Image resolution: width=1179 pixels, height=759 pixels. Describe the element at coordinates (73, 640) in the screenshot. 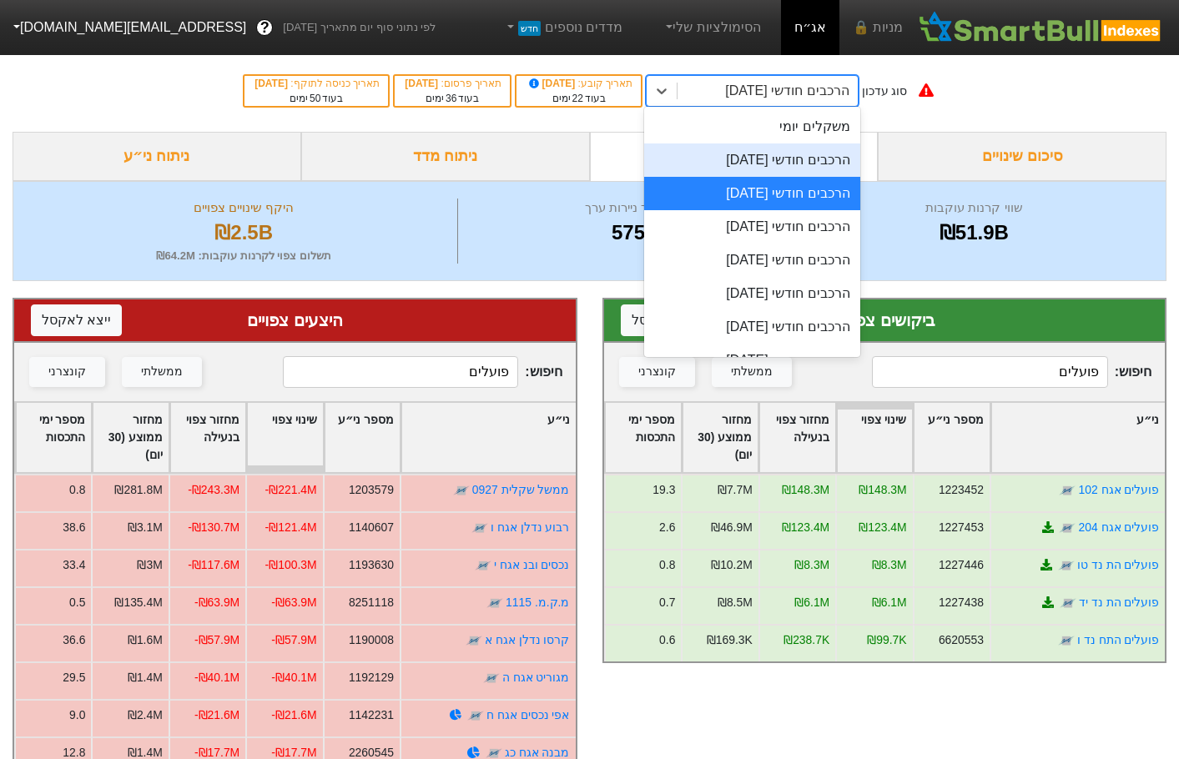

I see `div: 36.6` at that location.